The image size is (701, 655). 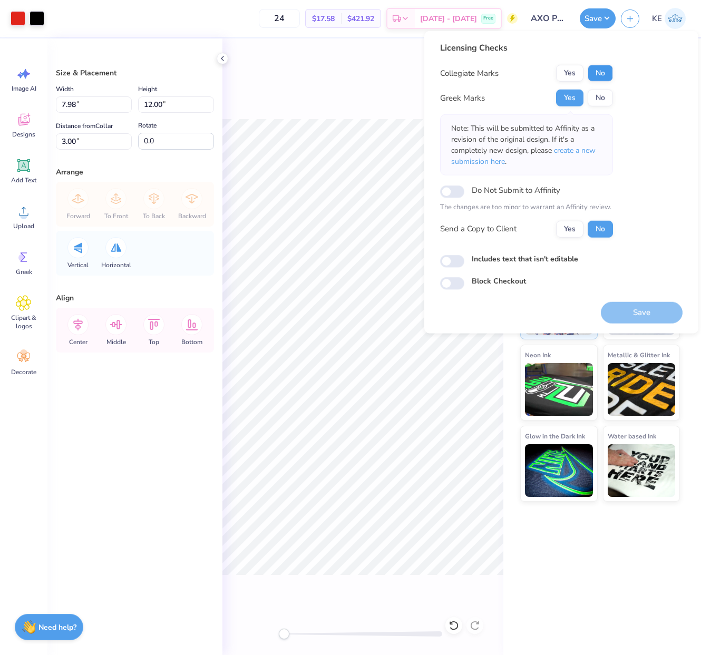 I want to click on img: Water based Ink, so click(x=641, y=471).